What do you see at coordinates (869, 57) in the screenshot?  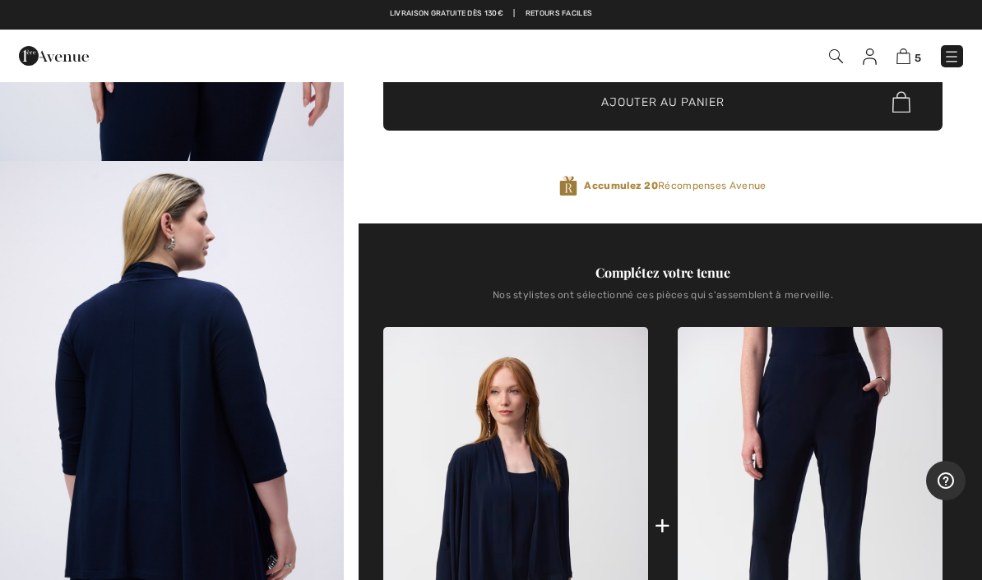 I see `img: Mes infos` at bounding box center [869, 57].